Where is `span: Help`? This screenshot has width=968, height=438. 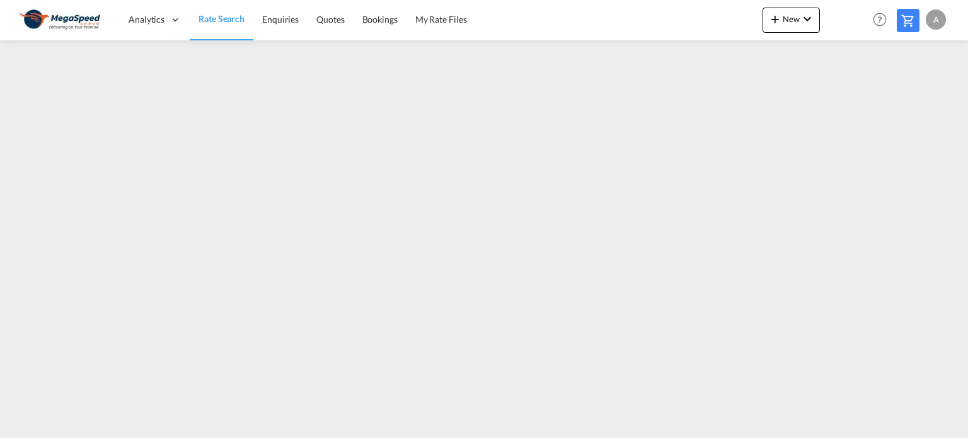
span: Help is located at coordinates (880, 20).